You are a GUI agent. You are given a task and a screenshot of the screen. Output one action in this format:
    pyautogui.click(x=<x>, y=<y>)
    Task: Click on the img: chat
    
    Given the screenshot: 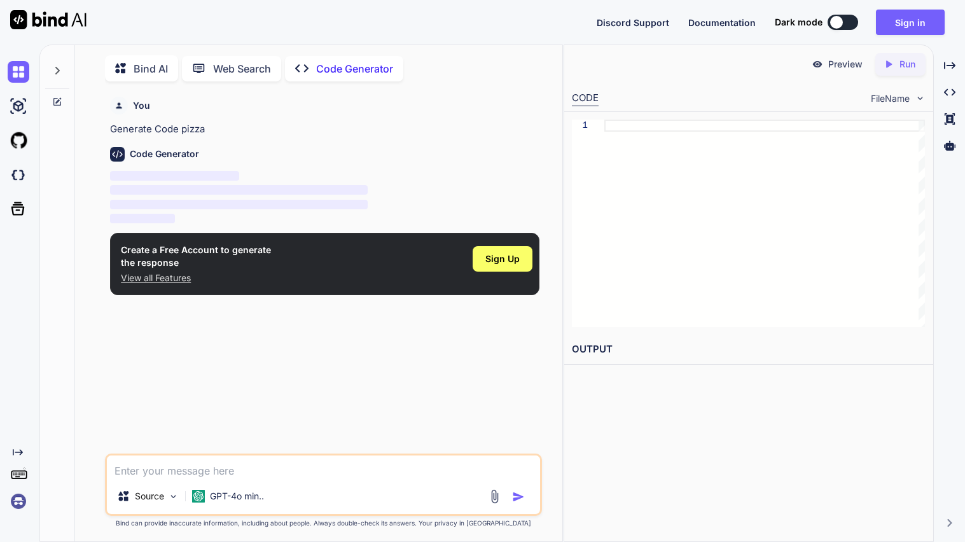 What is the action you would take?
    pyautogui.click(x=18, y=72)
    